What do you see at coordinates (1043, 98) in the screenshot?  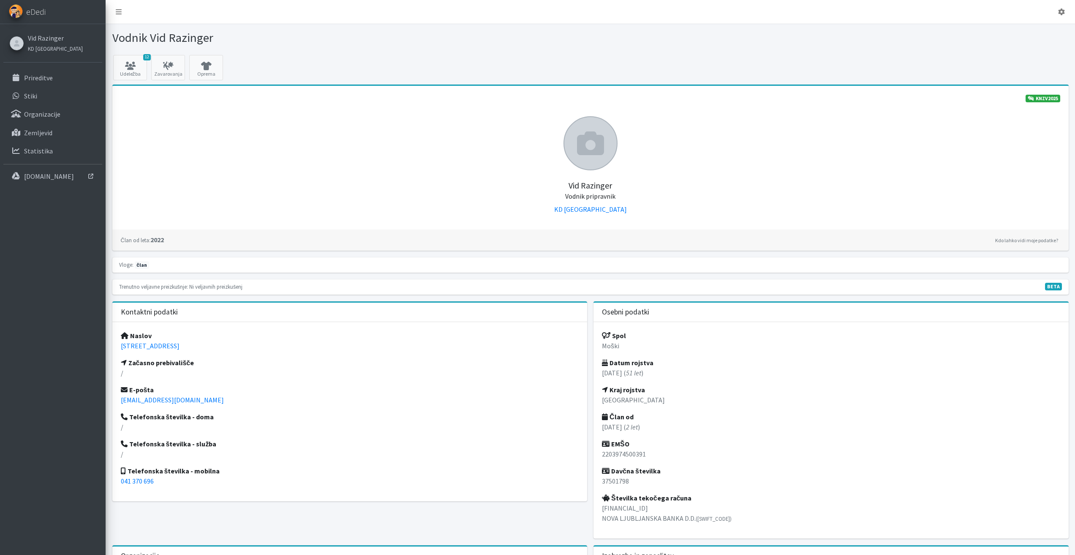 I see `a: KNZV2025` at bounding box center [1043, 98].